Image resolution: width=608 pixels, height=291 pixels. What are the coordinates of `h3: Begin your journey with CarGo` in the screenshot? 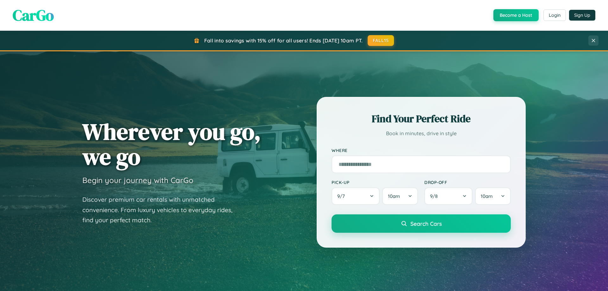 It's located at (138, 180).